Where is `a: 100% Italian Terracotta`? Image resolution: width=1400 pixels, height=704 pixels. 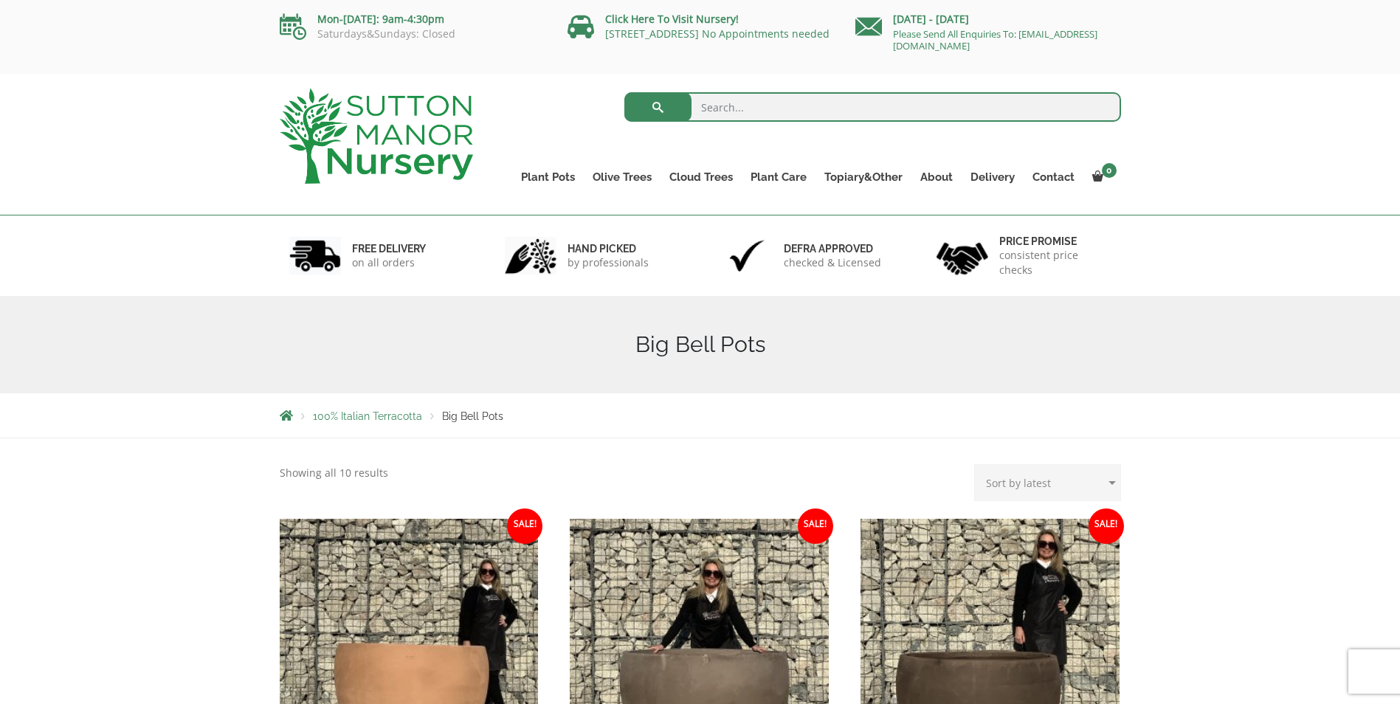
a: 100% Italian Terracotta is located at coordinates (367, 416).